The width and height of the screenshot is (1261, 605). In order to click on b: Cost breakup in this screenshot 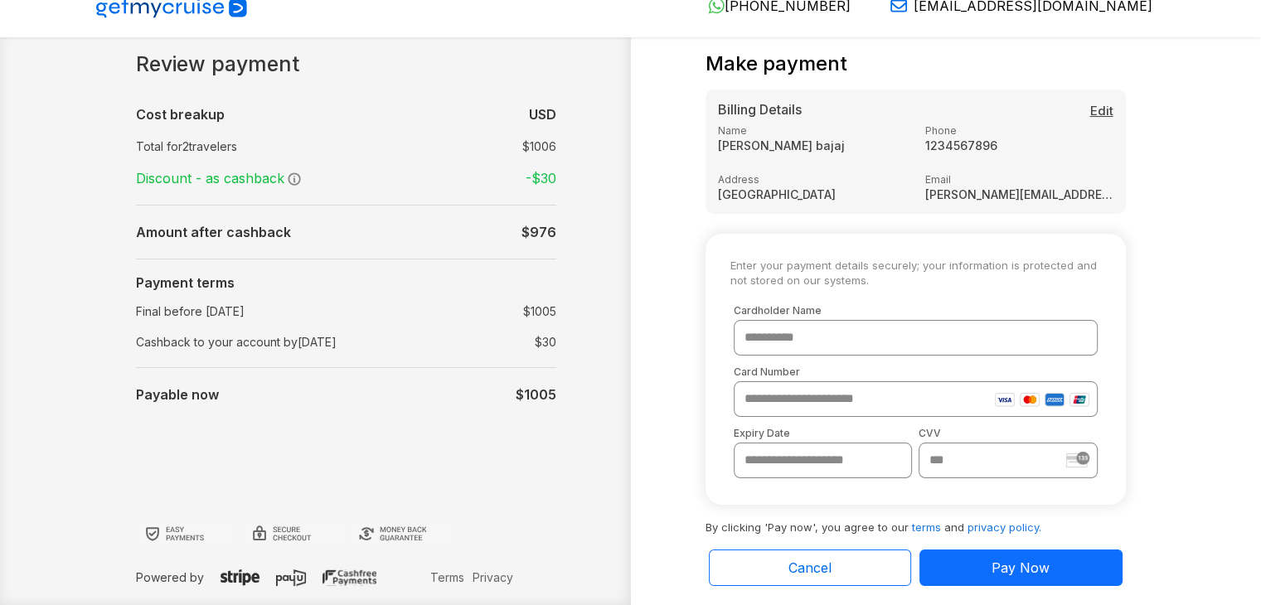, I will do `click(180, 114)`.